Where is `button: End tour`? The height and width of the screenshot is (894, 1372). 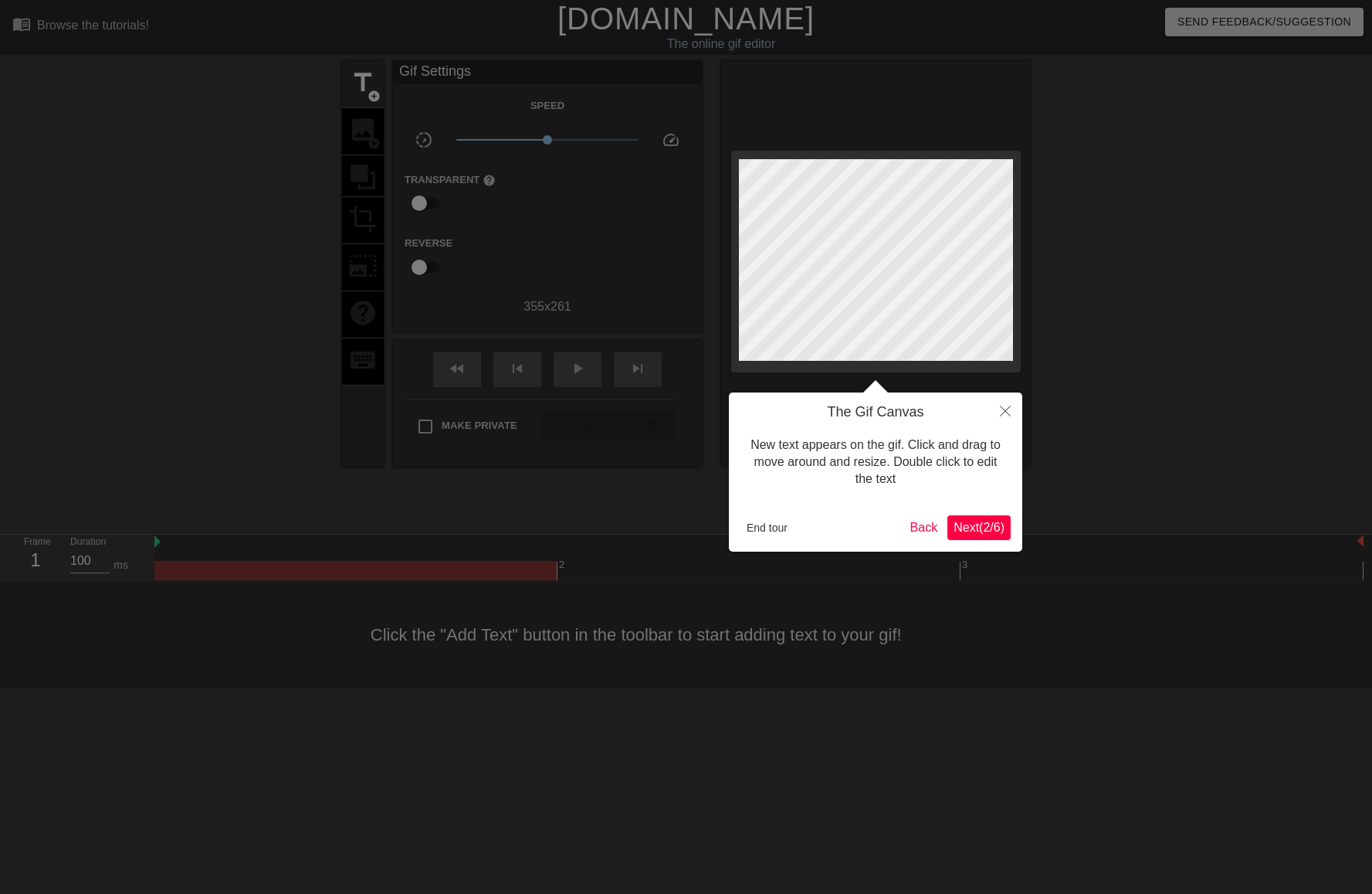
button: End tour is located at coordinates (766, 527).